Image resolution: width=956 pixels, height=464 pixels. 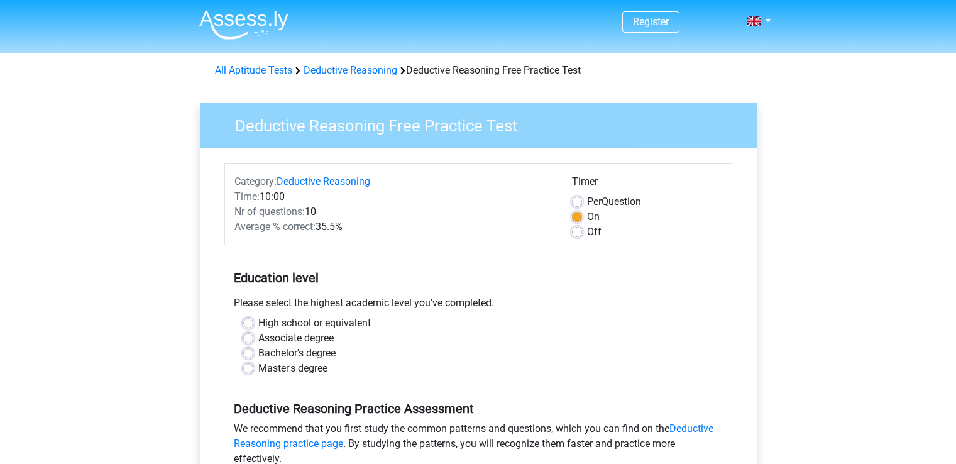 I want to click on img: Assessly, so click(x=244, y=25).